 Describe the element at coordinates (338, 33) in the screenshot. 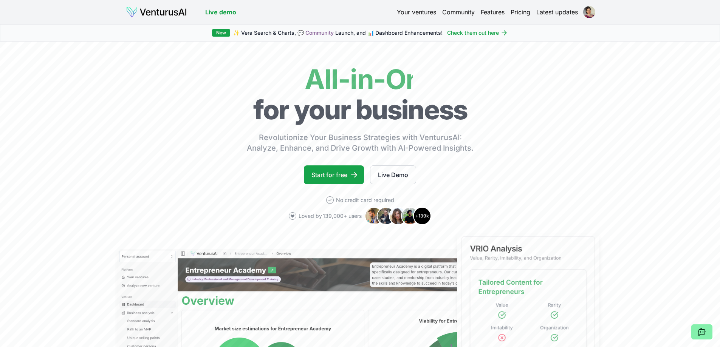

I see `span: ✨ Vera Search & Charts, 💬 Launch, and 📊 Dashboard Enhancements!` at that location.